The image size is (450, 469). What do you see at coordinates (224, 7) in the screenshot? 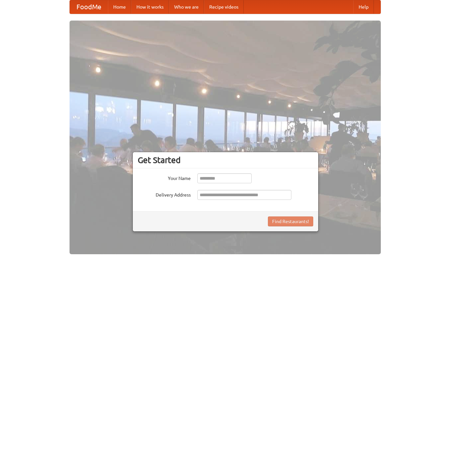
I see `a: Recipe videos` at bounding box center [224, 7].